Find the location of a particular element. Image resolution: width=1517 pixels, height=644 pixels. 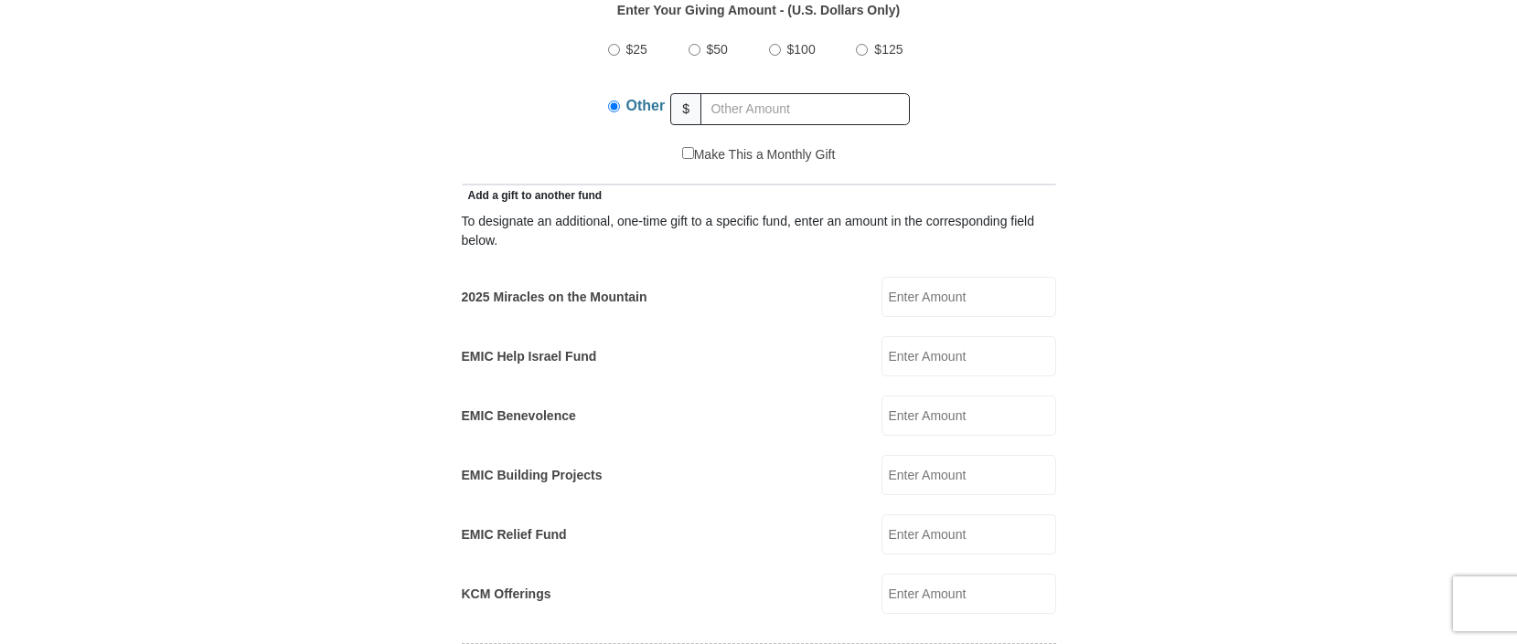

span: $50 is located at coordinates (717, 49).